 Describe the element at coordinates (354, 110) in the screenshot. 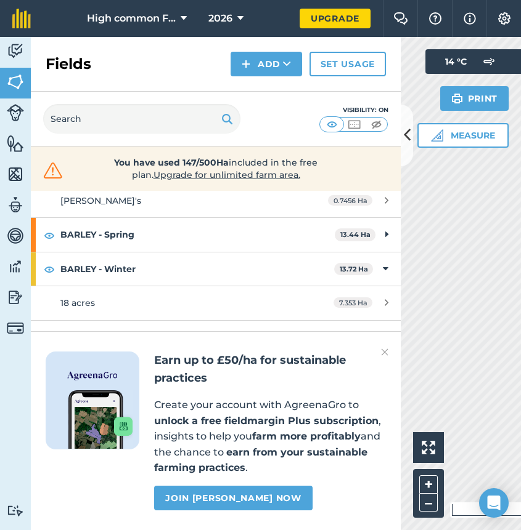

I see `div: Visibility: On` at that location.